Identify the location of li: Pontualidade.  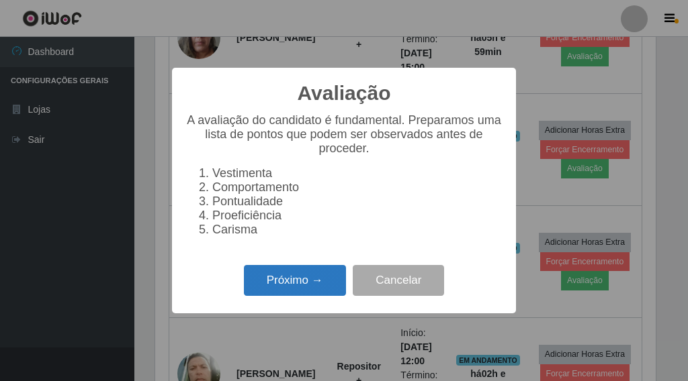
(357, 201).